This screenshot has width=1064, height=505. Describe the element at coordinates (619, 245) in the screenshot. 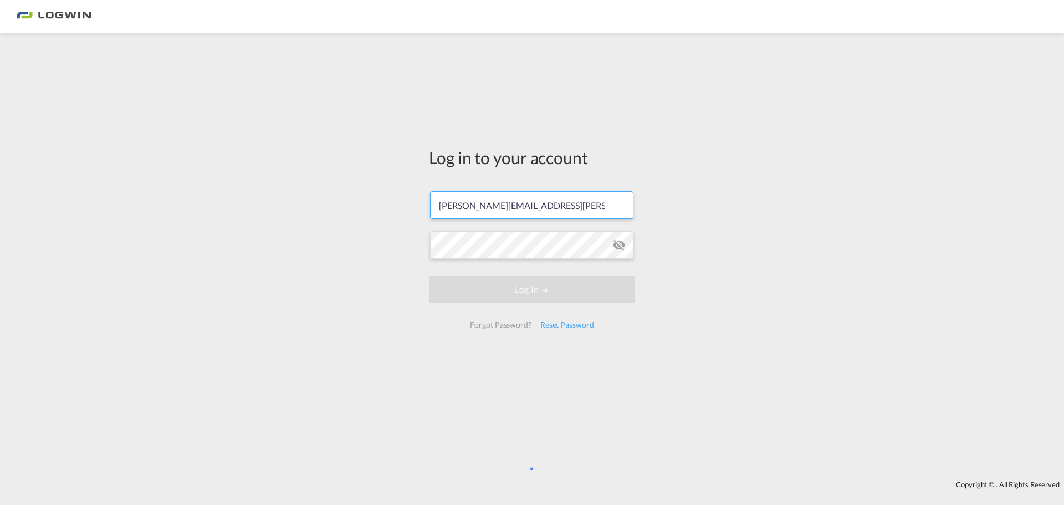

I see `md-icon: icon-eye-off` at that location.